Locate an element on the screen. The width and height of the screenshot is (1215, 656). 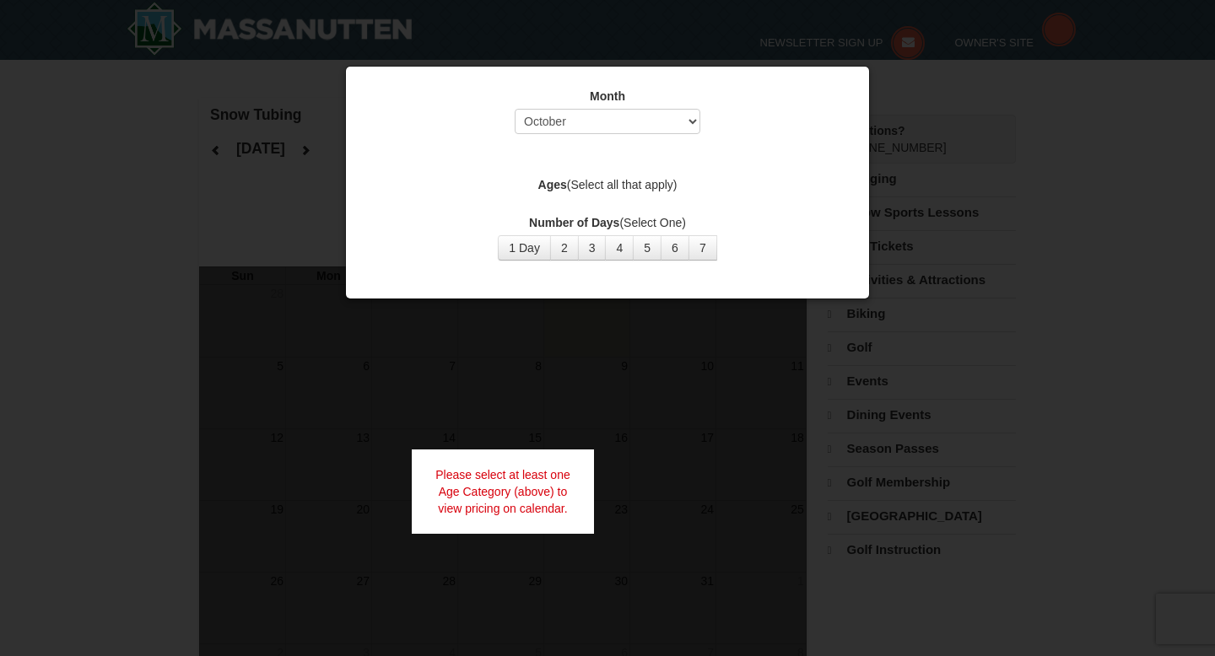
strong: Month is located at coordinates (607, 96).